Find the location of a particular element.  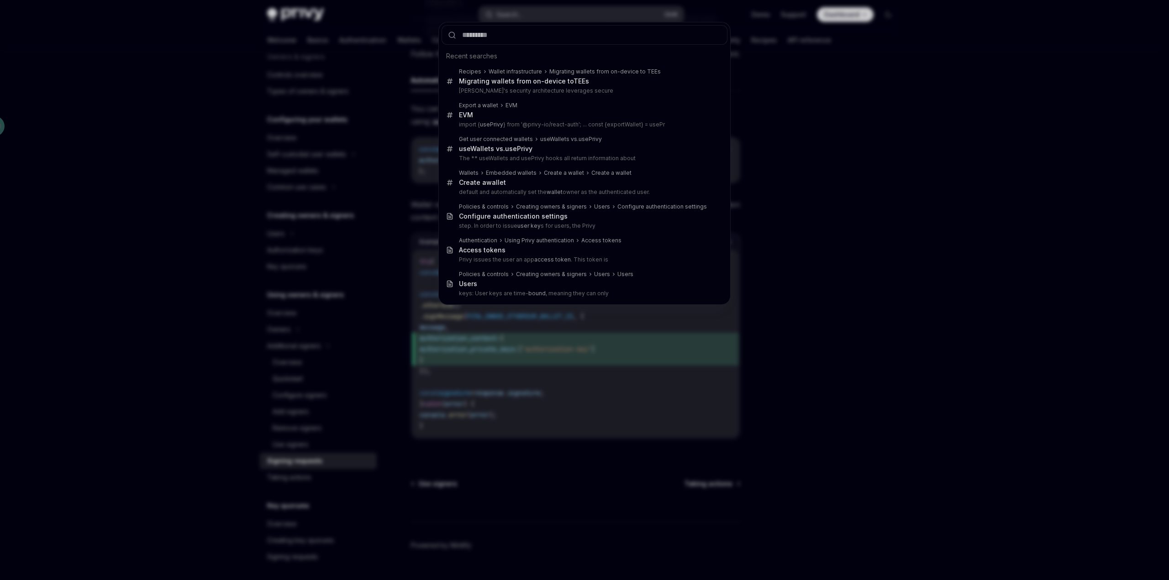

div: Wallets is located at coordinates (468, 173).